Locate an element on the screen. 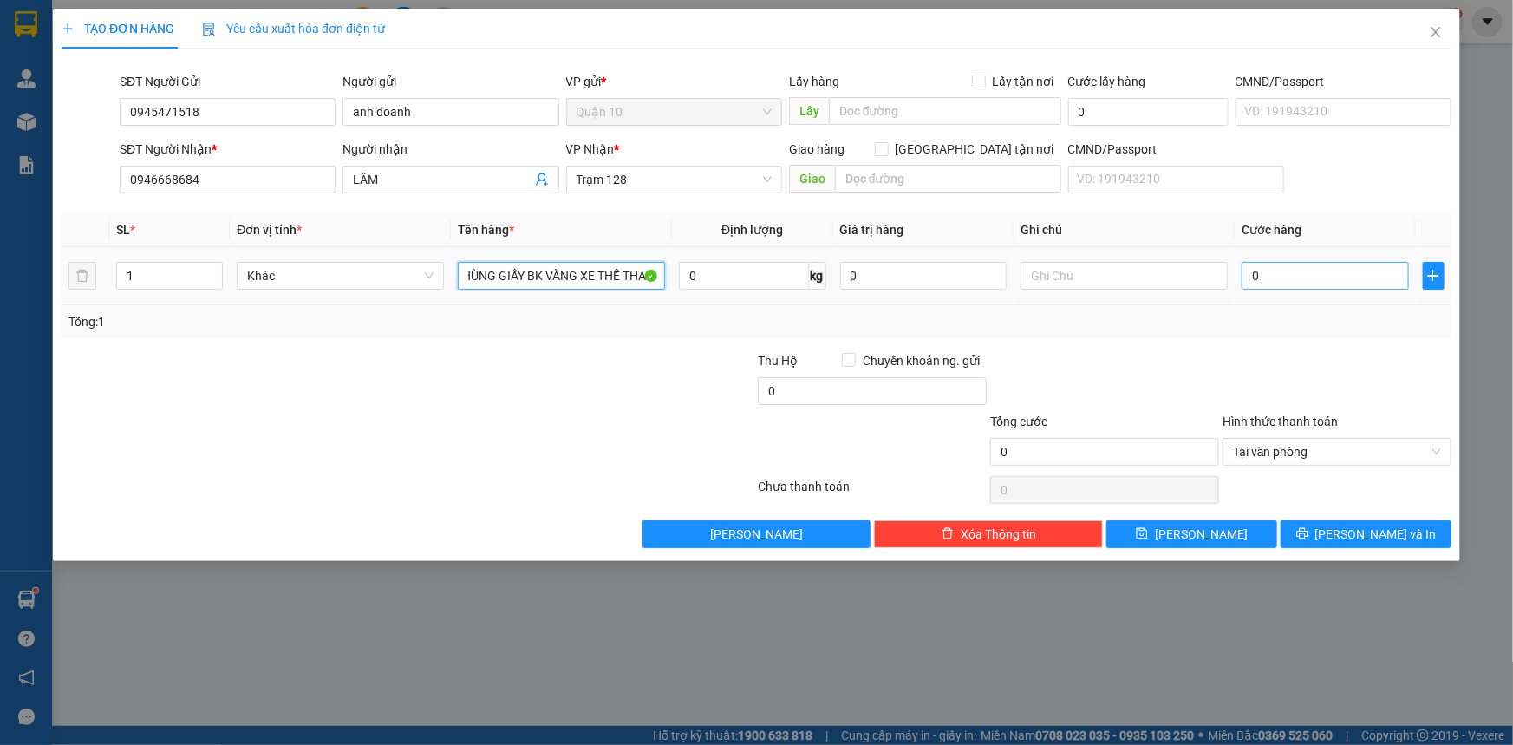 The image size is (1513, 745). input: VD: Bàn, Ghế is located at coordinates (561, 276).